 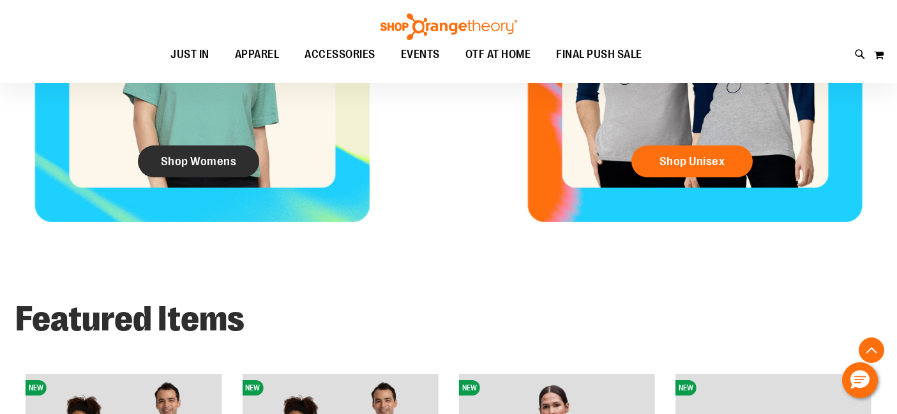 What do you see at coordinates (860, 381) in the screenshot?
I see `button: Hello, have a question? Let’s chat.` at bounding box center [860, 381].